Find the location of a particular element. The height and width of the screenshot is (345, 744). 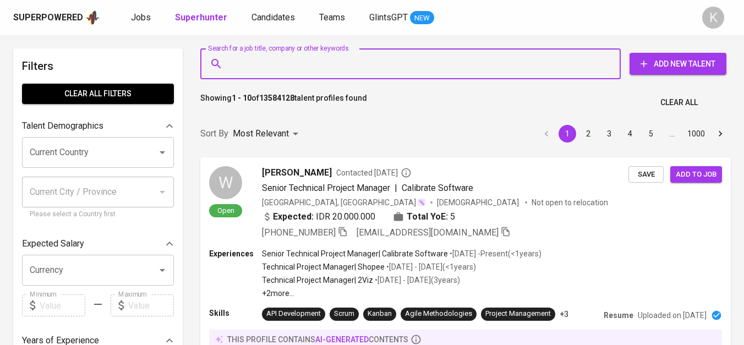

span: Clear All filters is located at coordinates (98, 93).